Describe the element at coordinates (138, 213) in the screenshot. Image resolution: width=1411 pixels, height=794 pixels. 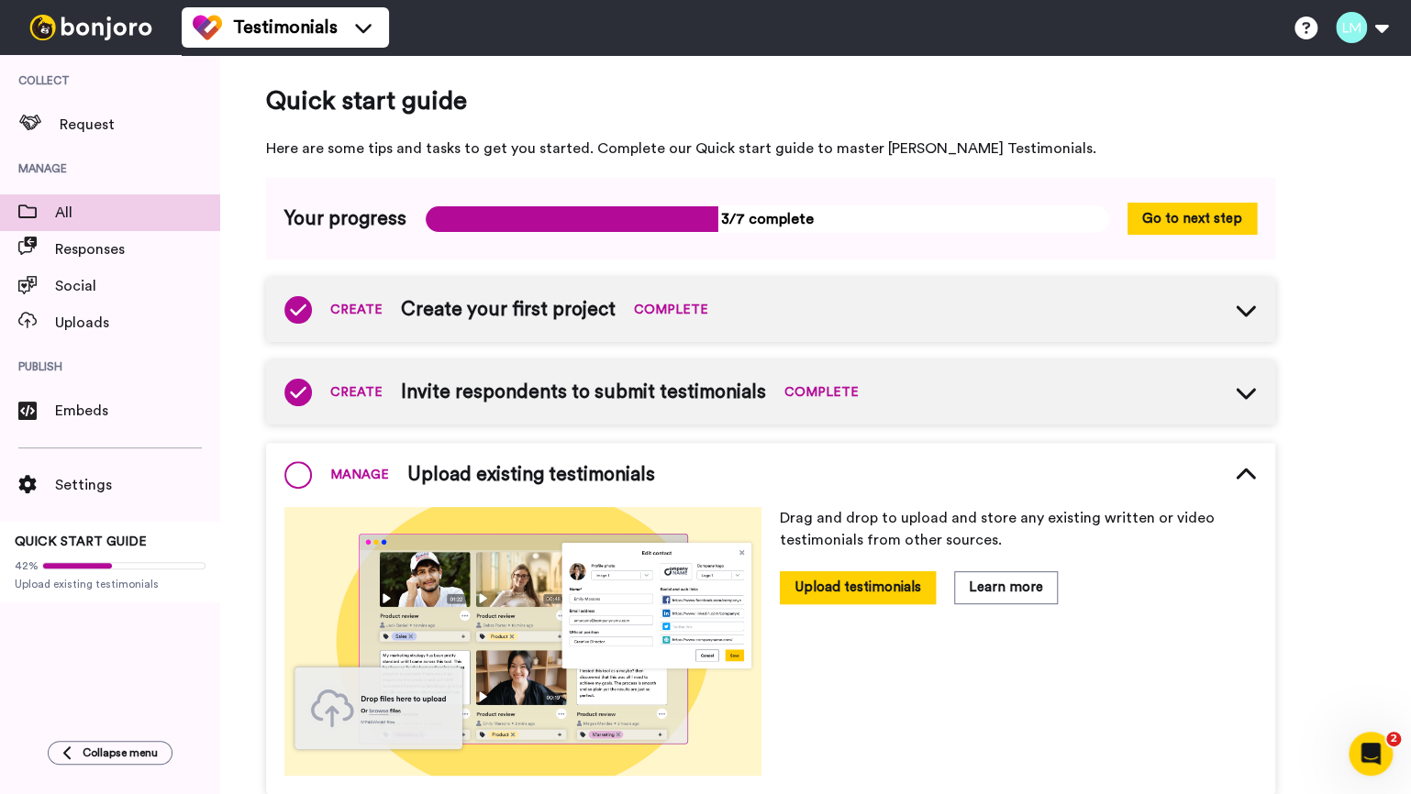
I see `span: All` at that location.